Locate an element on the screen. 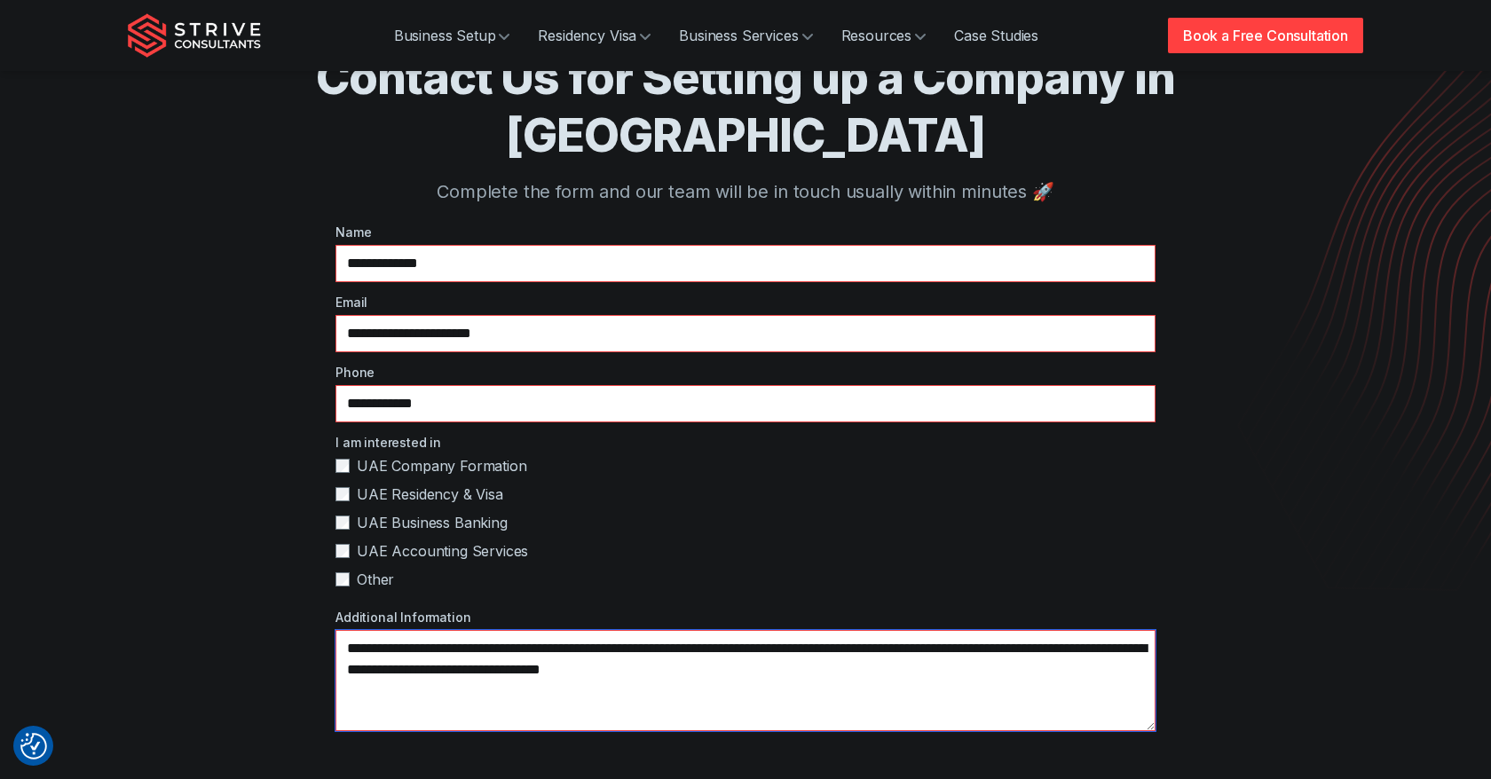 This screenshot has height=779, width=1491. span: UAE Business Banking is located at coordinates (432, 523).